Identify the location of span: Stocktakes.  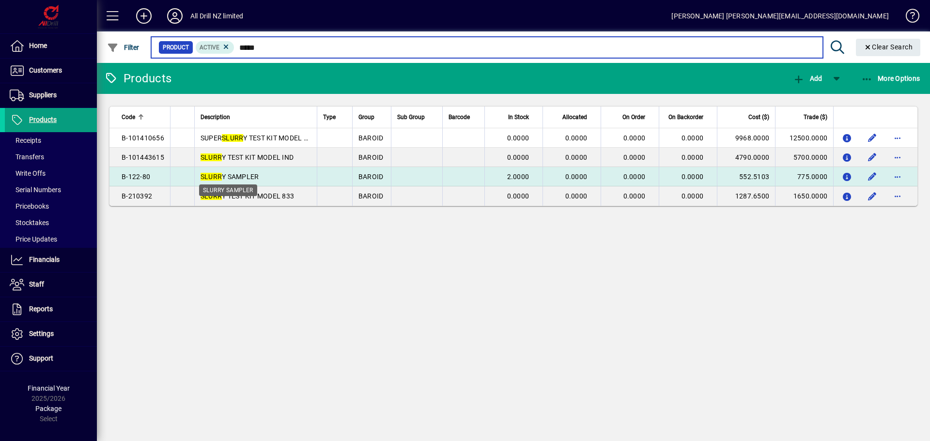
(29, 223).